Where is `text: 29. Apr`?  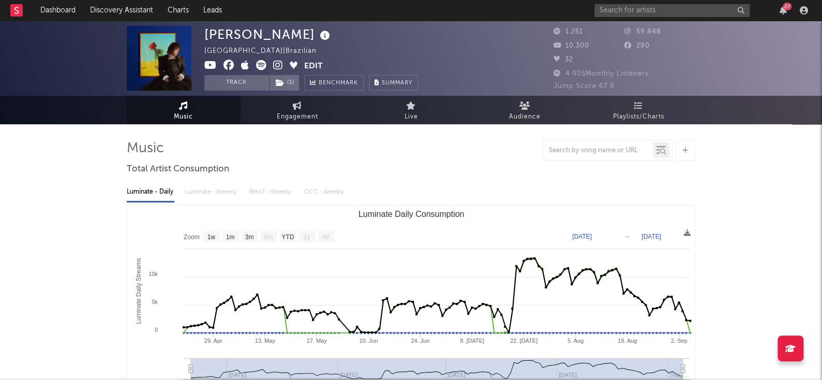 text: 29. Apr is located at coordinates (213, 341).